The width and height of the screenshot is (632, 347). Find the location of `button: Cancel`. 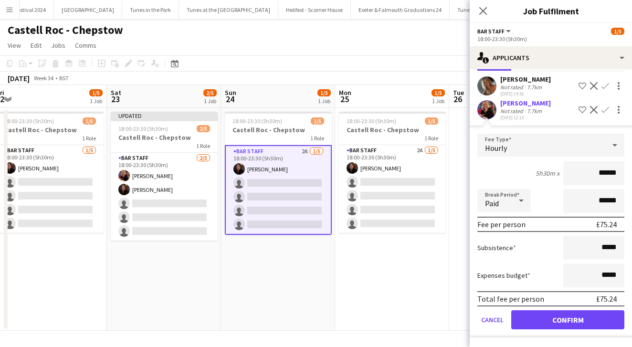

button: Cancel is located at coordinates (492, 320).